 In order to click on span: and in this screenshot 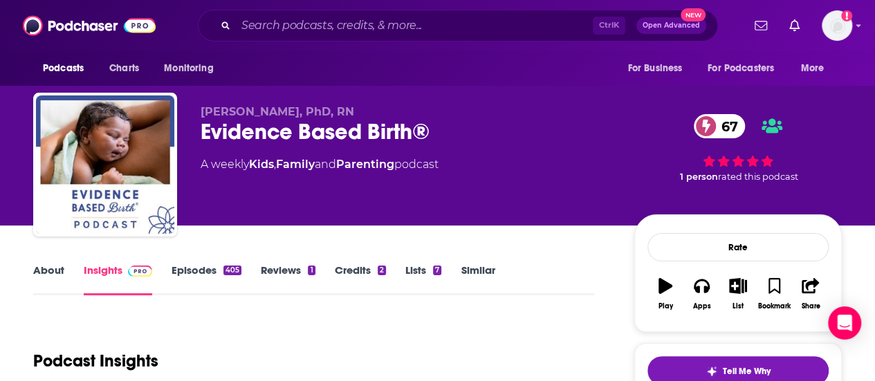, I will do `click(325, 164)`.